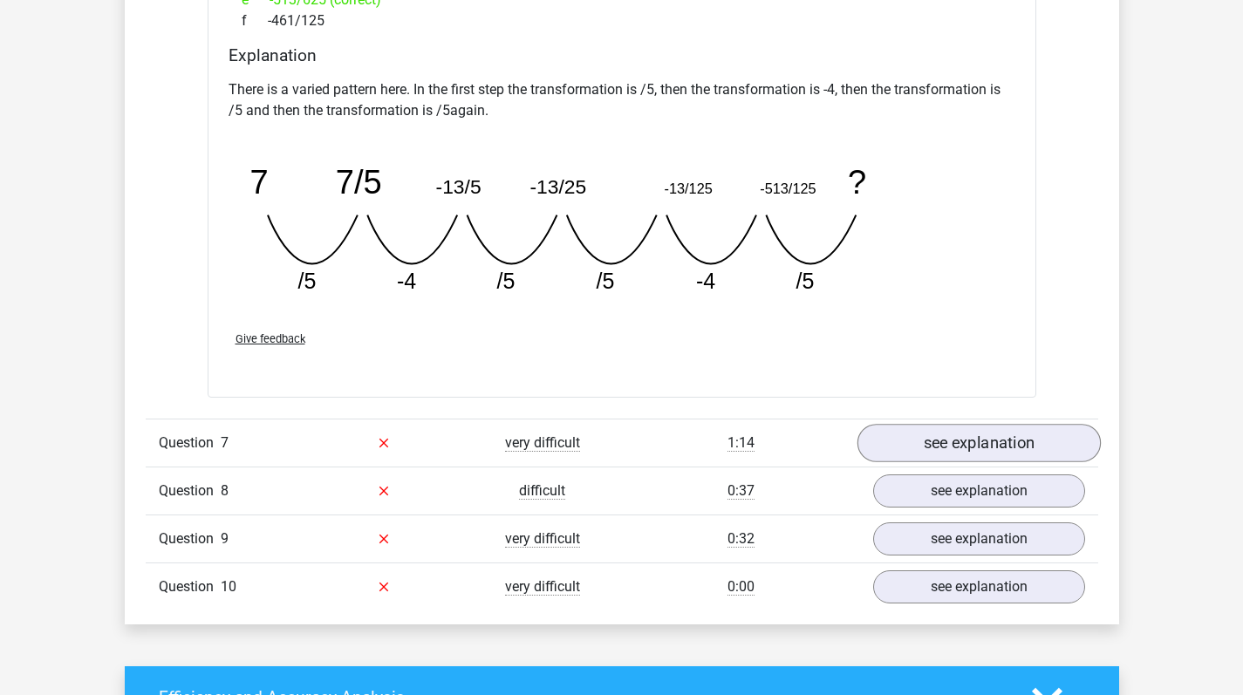  I want to click on tspan: -13/125, so click(687, 188).